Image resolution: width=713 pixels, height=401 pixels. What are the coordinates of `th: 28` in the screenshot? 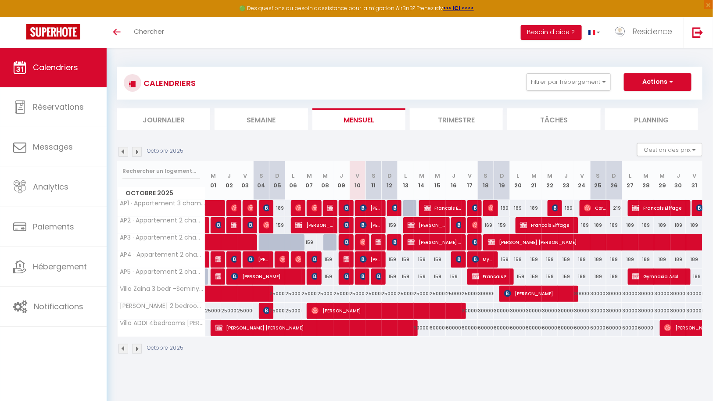 It's located at (646, 180).